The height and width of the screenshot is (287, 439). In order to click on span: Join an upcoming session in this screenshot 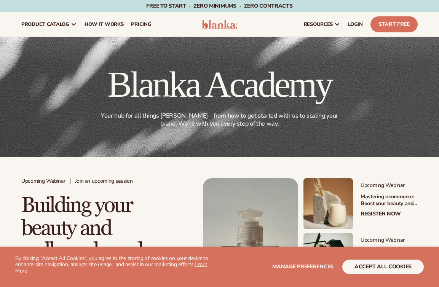, I will do `click(104, 181)`.